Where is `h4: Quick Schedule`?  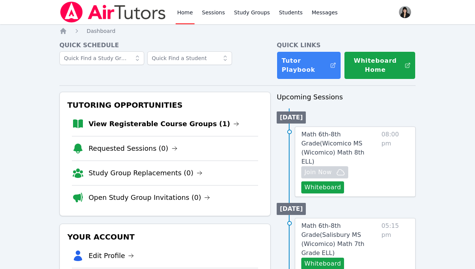
h4: Quick Schedule is located at coordinates (165, 45).